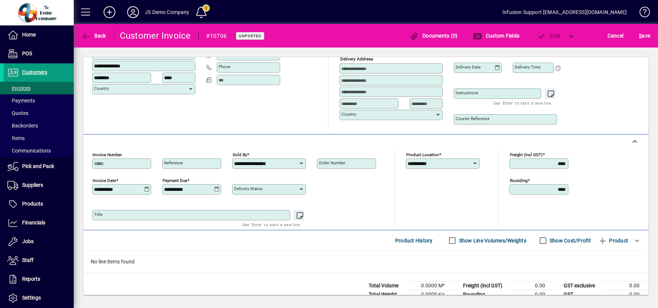 This screenshot has width=658, height=308. I want to click on div: Customer Invoice, so click(155, 36).